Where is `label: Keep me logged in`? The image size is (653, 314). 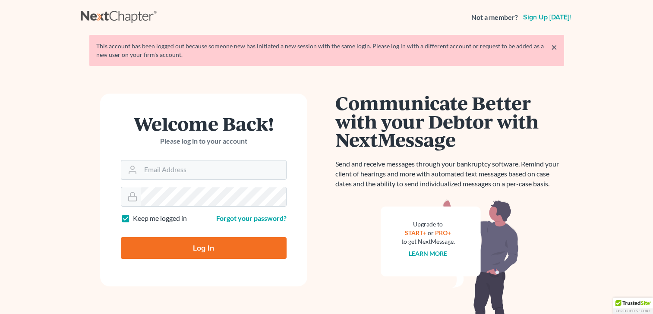 label: Keep me logged in is located at coordinates (160, 218).